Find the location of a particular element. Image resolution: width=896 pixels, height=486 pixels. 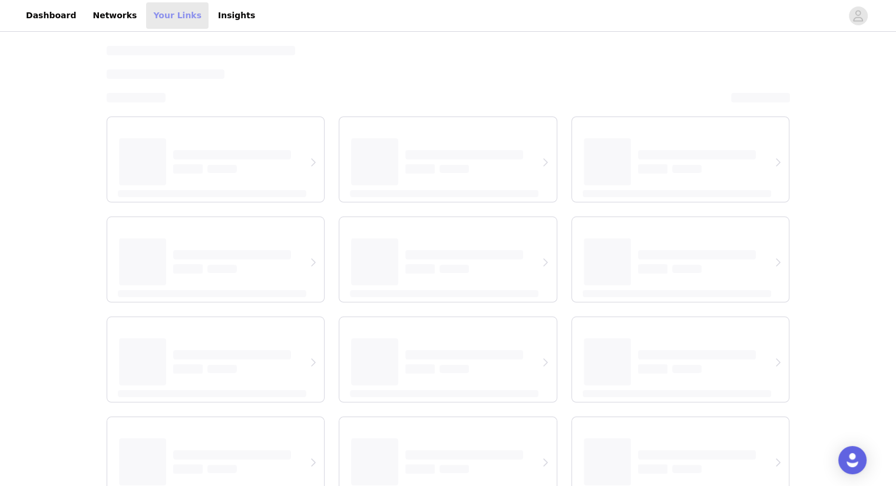

a: Insights is located at coordinates (236, 15).